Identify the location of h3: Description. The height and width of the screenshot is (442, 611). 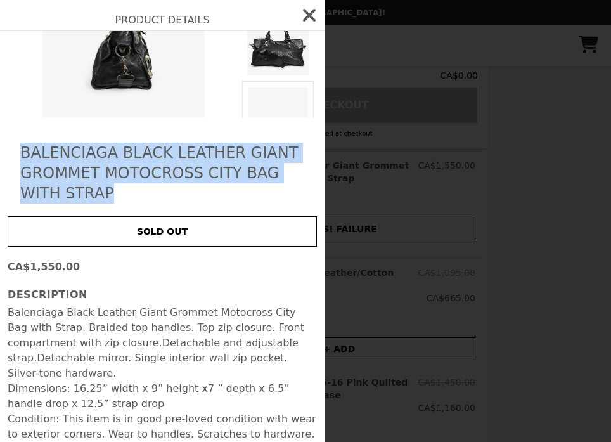
(162, 295).